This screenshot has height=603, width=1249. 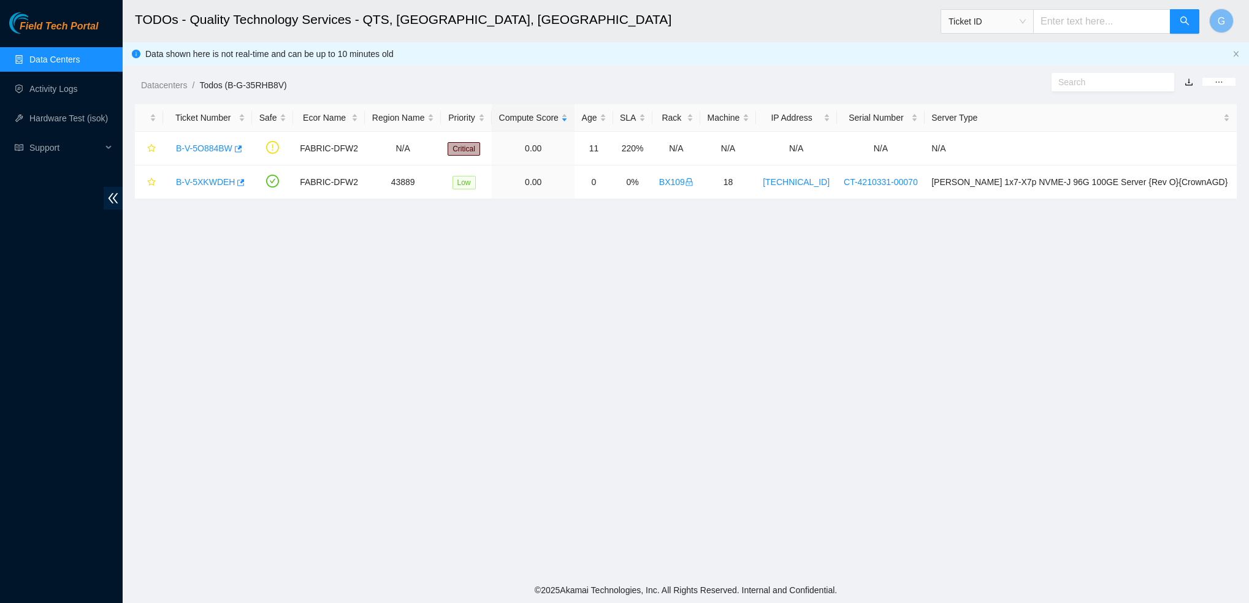 I want to click on a: Todos (B-G-35RHB8V), so click(x=243, y=85).